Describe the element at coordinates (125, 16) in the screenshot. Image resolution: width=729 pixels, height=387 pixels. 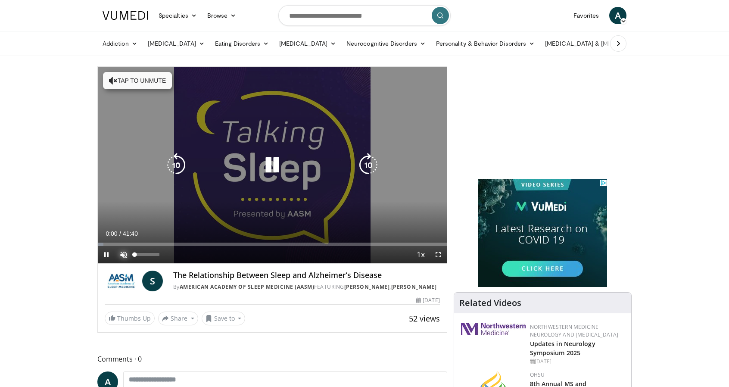
I see `img: VuMedi Logo` at that location.